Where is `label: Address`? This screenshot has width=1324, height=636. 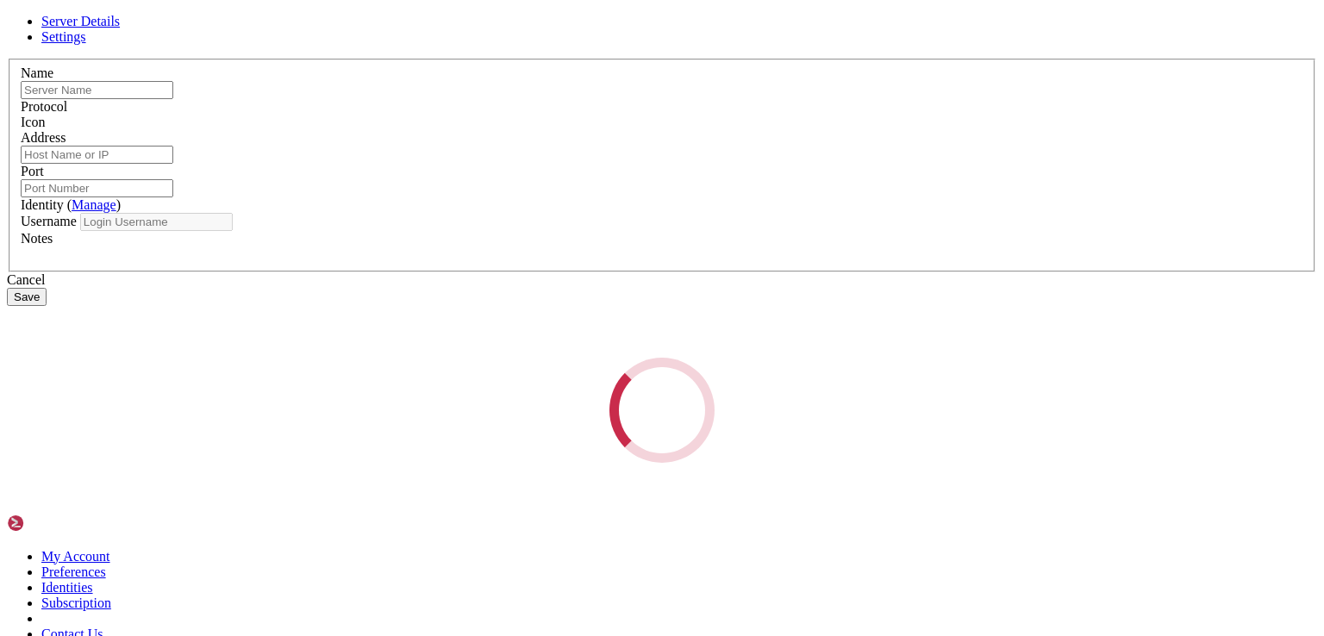
label: Address is located at coordinates (43, 137).